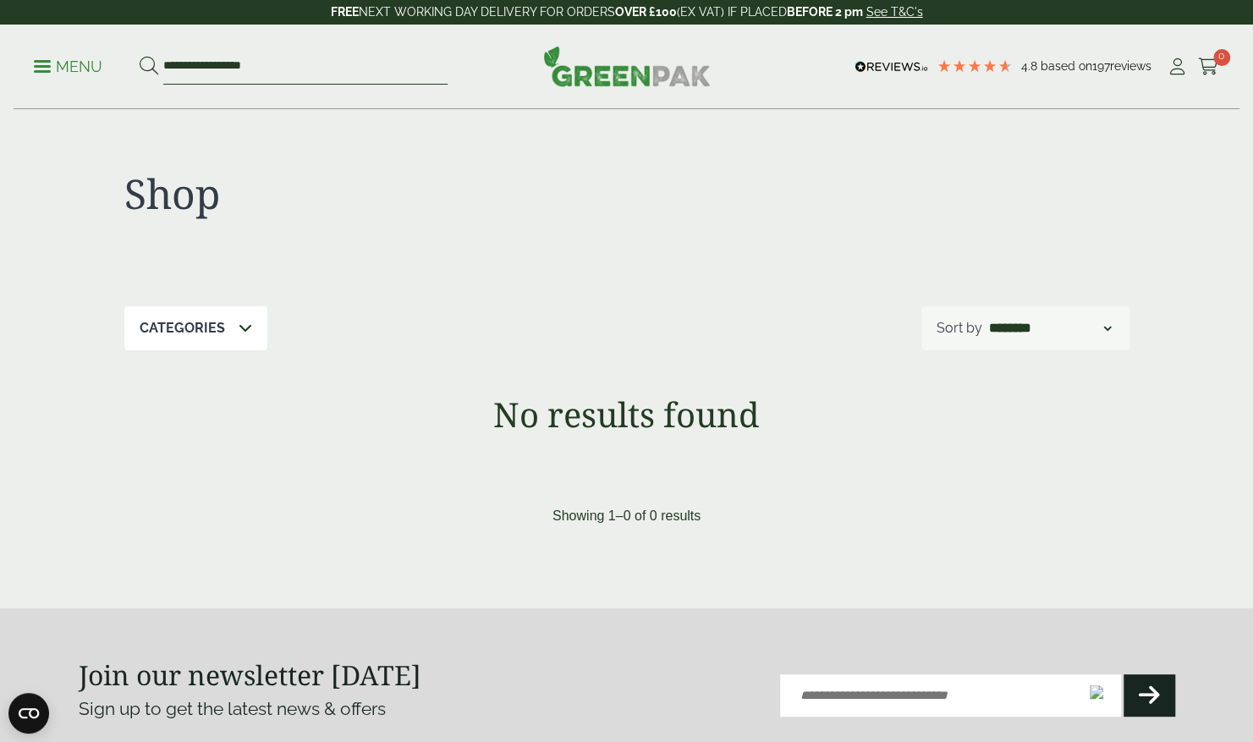 This screenshot has height=742, width=1253. I want to click on i: My Account, so click(1177, 67).